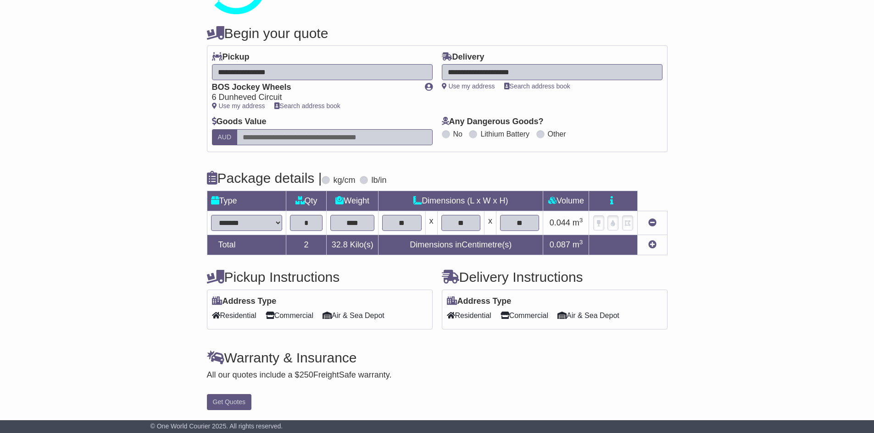 Image resolution: width=874 pixels, height=433 pixels. What do you see at coordinates (437, 33) in the screenshot?
I see `h4: Begin your quote` at bounding box center [437, 33].